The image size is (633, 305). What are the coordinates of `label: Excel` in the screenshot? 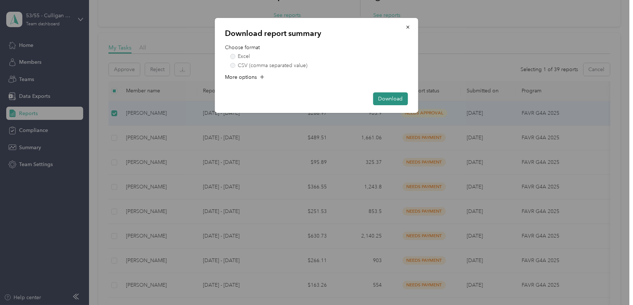 It's located at (319, 56).